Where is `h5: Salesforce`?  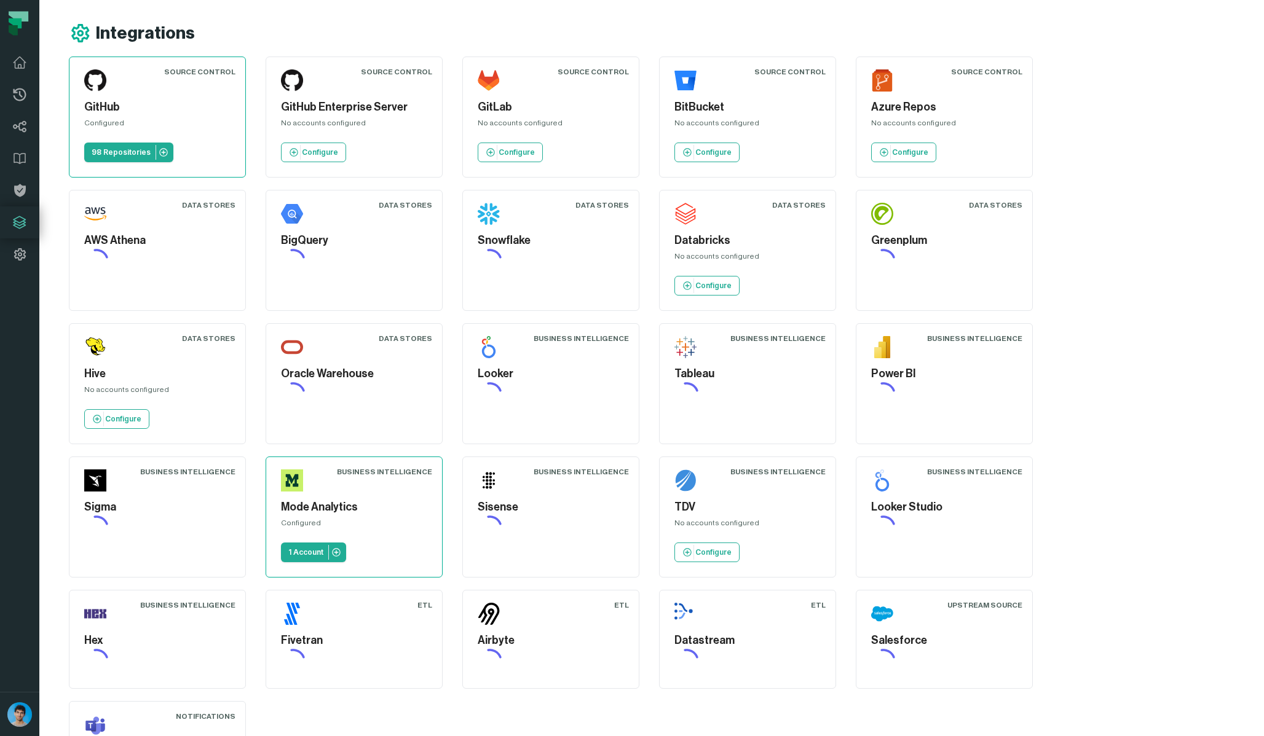
h5: Salesforce is located at coordinates (944, 640).